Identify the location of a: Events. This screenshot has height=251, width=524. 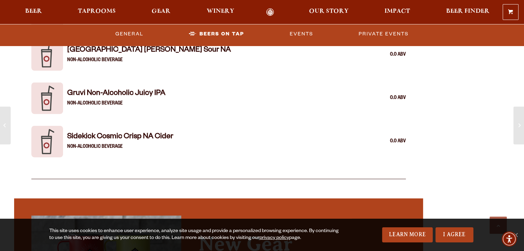
(301, 34).